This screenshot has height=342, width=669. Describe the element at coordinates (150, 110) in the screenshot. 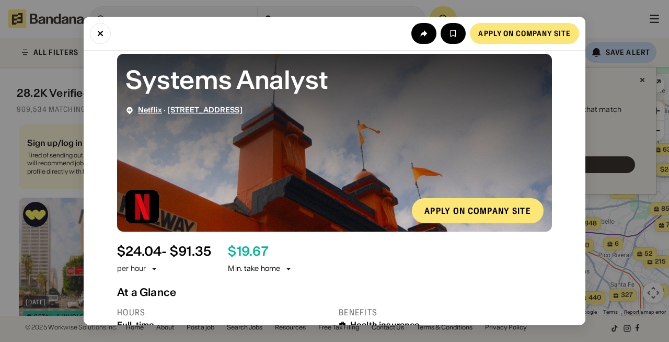

I see `span: Netflix` at that location.